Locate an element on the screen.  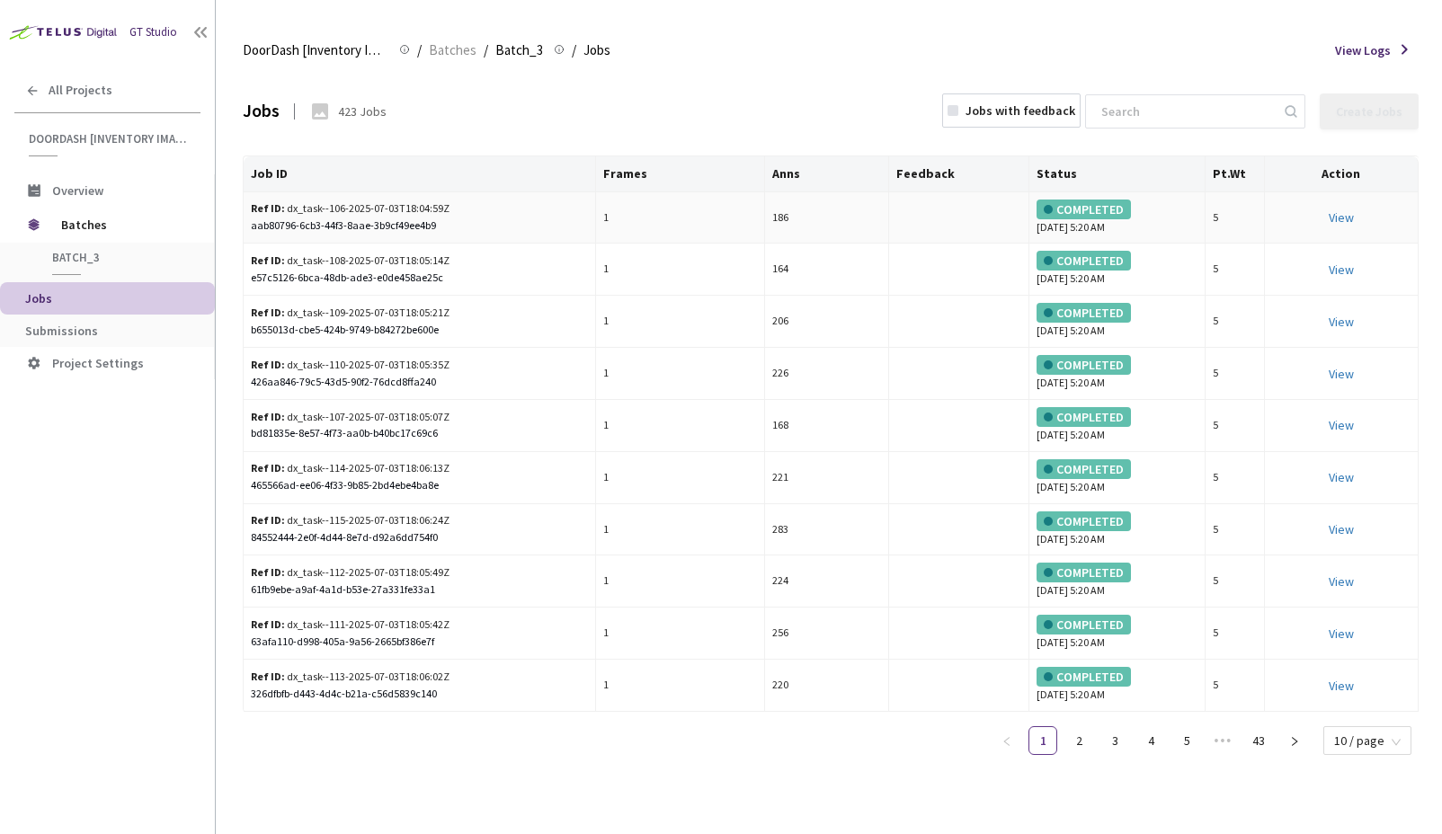
button: left is located at coordinates (1007, 741).